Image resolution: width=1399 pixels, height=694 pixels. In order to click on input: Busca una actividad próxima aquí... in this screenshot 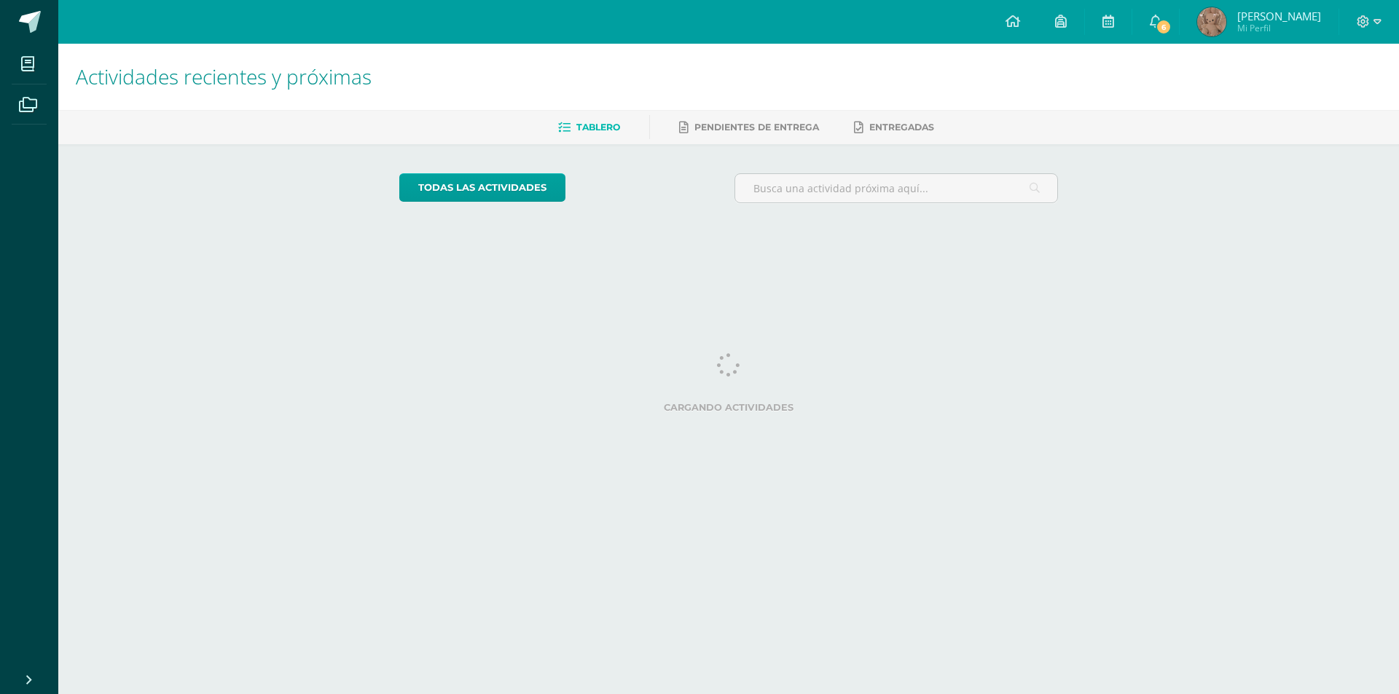, I will do `click(896, 188)`.